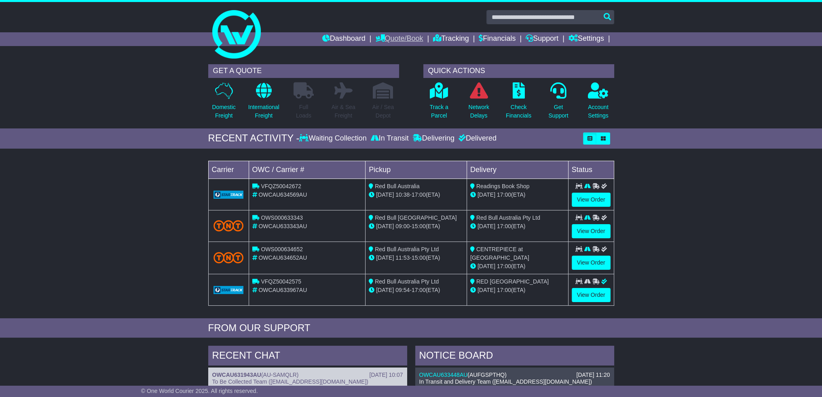 The image size is (822, 397). Describe the element at coordinates (264, 112) in the screenshot. I see `p: International Freight` at that location.